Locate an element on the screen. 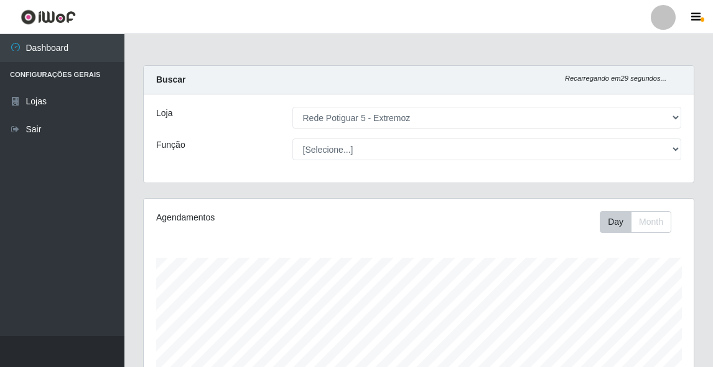 The height and width of the screenshot is (367, 713). div: Agendamentos is located at coordinates (260, 218).